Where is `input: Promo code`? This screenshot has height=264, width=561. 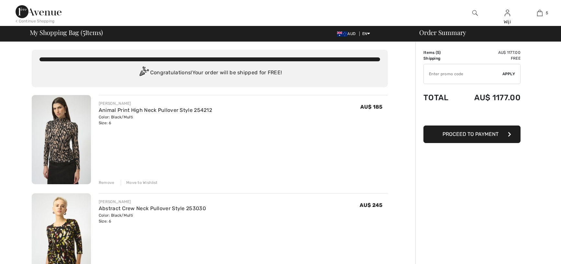 input: Promo code is located at coordinates (463, 74).